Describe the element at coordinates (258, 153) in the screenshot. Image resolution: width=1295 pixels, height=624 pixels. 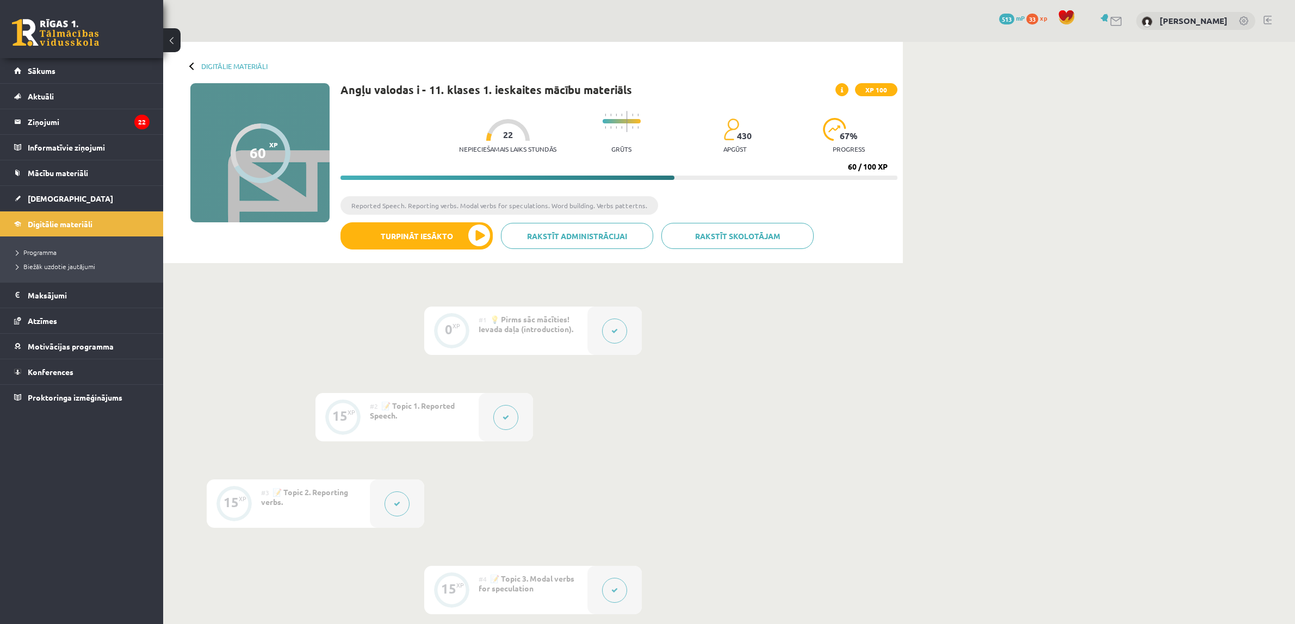
I see `div: 60` at that location.